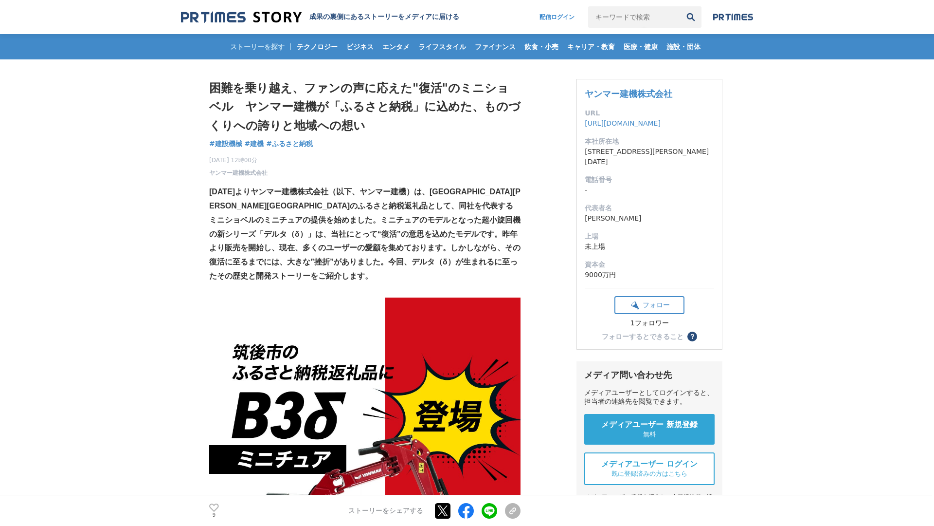  I want to click on div: 1フォロワー, so click(650, 323).